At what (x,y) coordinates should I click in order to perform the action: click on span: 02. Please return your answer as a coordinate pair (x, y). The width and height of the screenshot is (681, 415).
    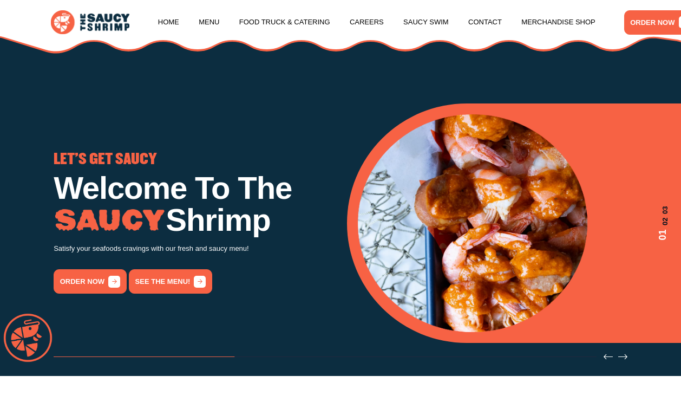
    Looking at the image, I should click on (663, 222).